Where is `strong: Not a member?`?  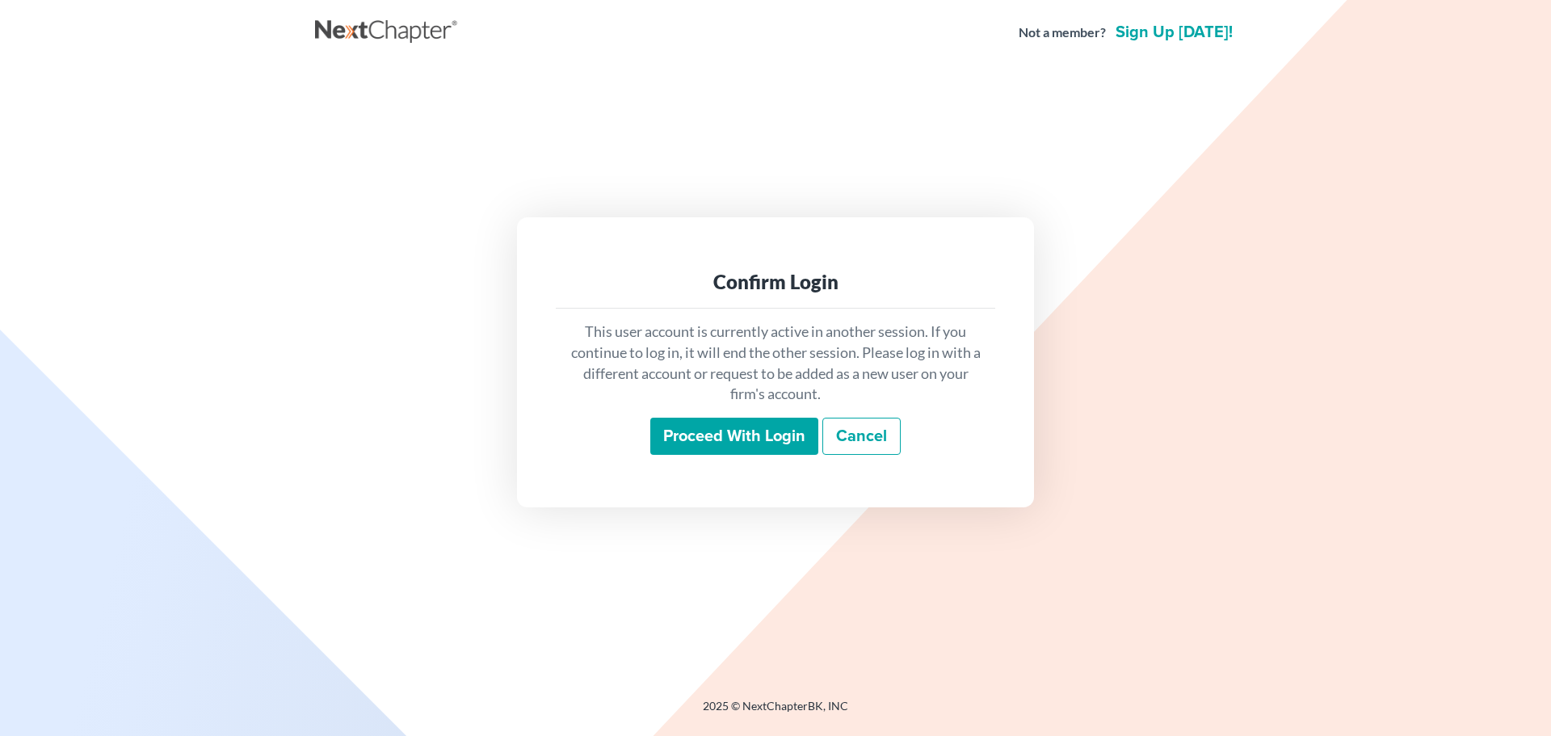
strong: Not a member? is located at coordinates (1062, 32).